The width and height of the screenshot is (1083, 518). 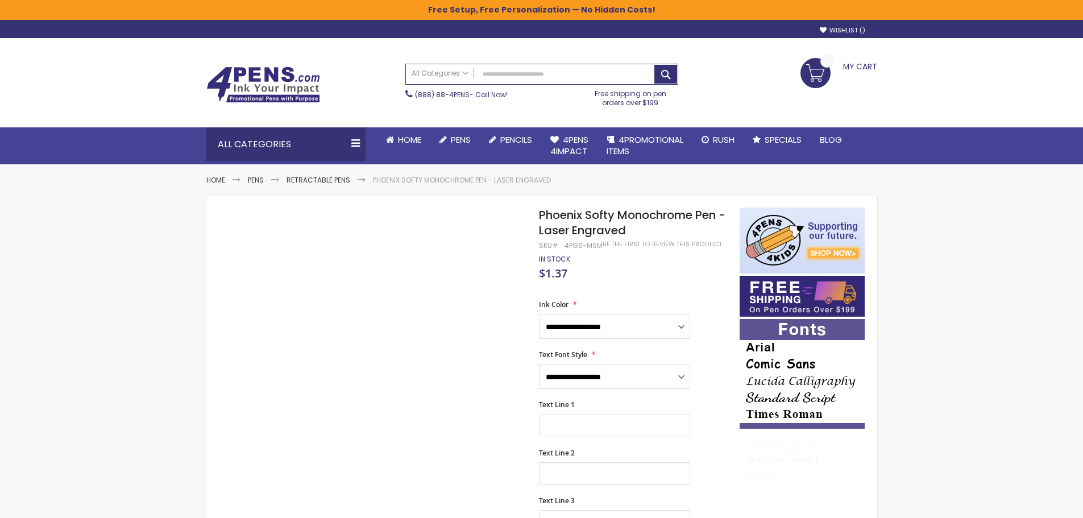 I want to click on li: Phoenix Softy Monochrome Pen - Laser Engraved, so click(x=462, y=180).